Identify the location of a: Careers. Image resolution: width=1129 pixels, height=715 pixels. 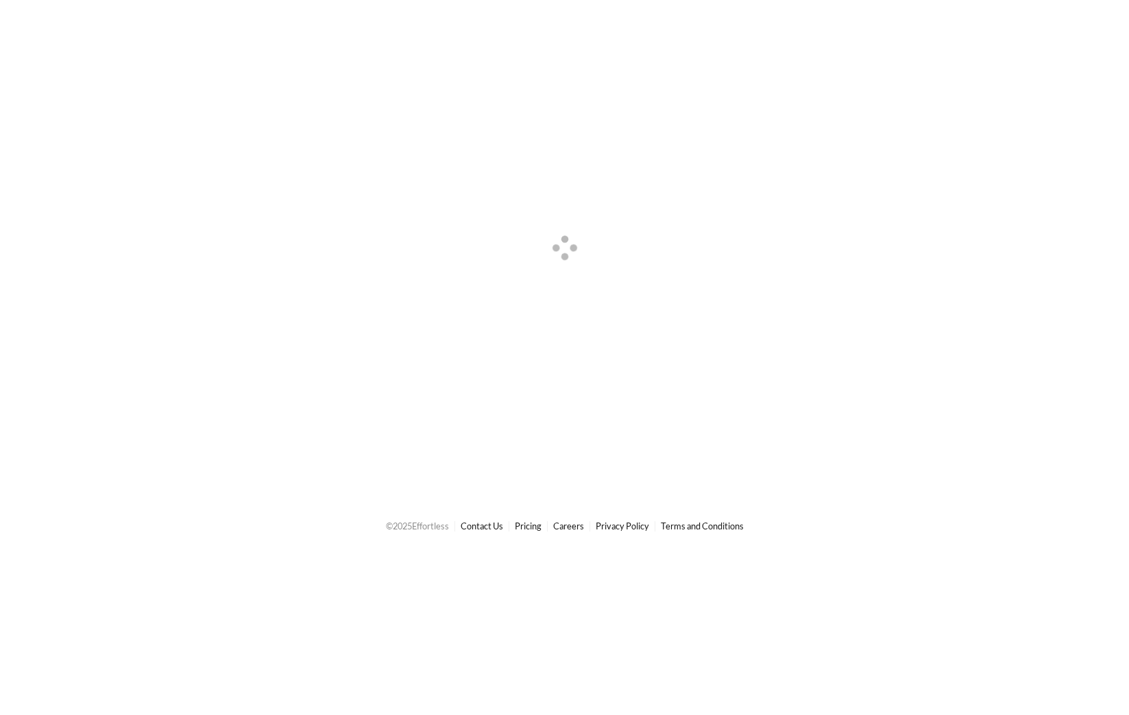
(568, 526).